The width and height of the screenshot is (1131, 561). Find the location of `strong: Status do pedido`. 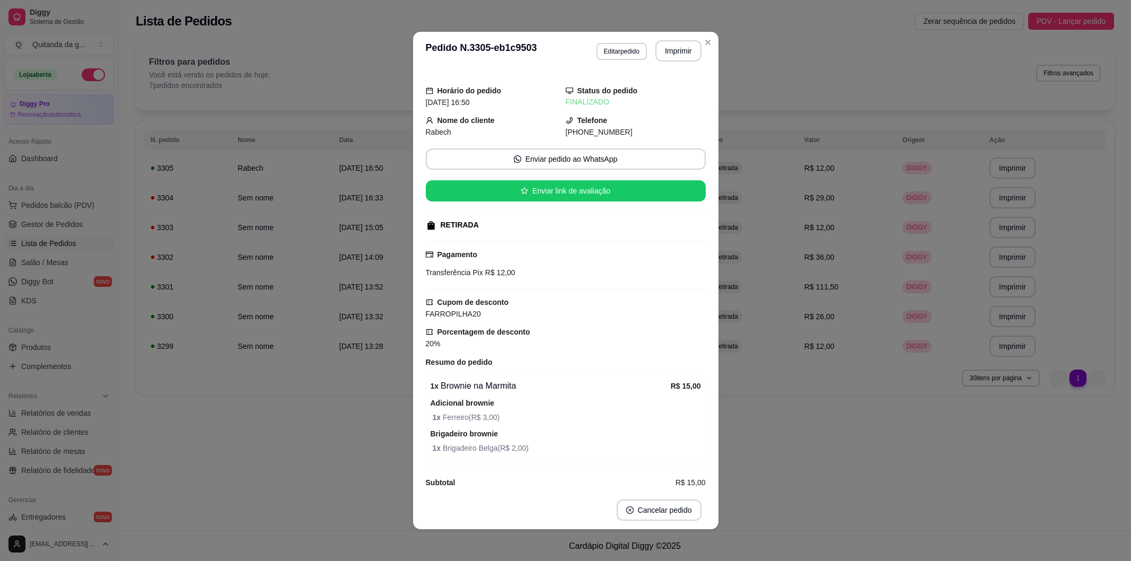

strong: Status do pedido is located at coordinates (608, 91).